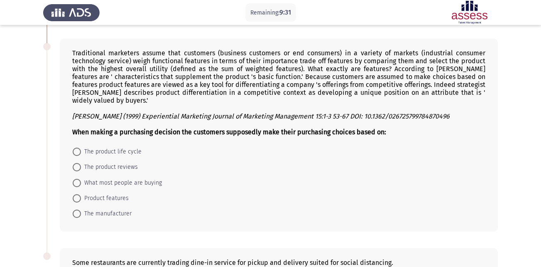 The width and height of the screenshot is (541, 267). I want to click on span: The product life cycle, so click(111, 152).